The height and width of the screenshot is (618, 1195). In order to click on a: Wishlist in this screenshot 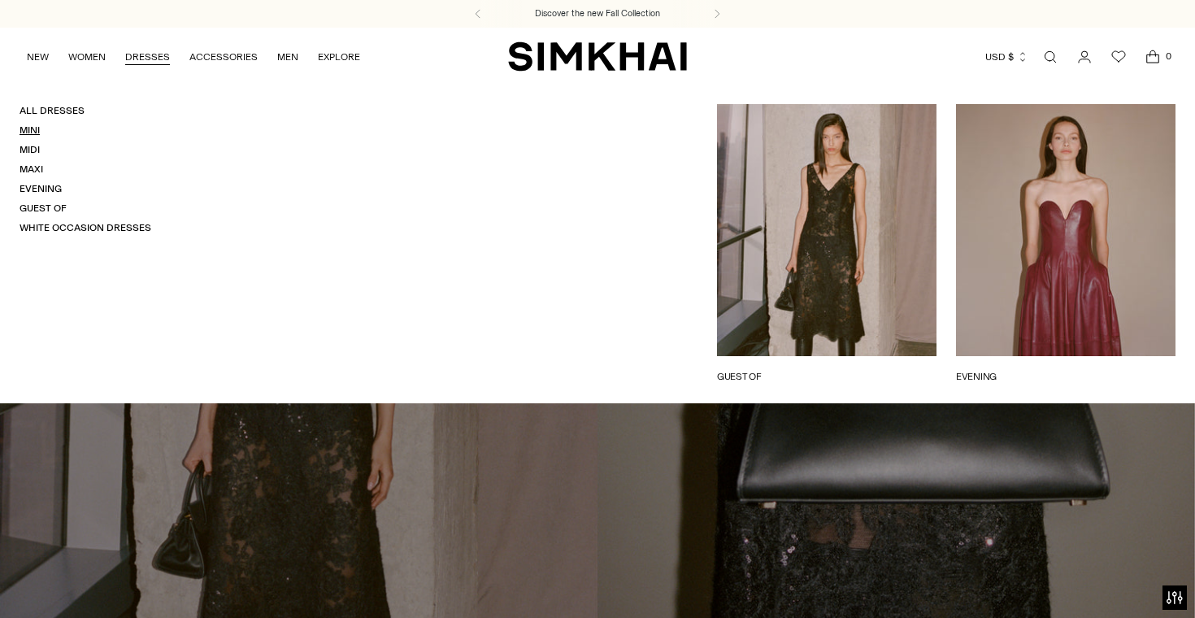, I will do `click(1119, 57)`.